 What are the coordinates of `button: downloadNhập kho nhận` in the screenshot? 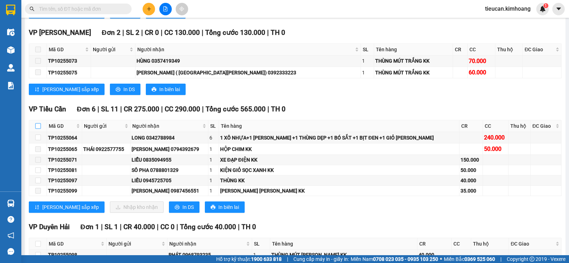 It's located at (136, 207).